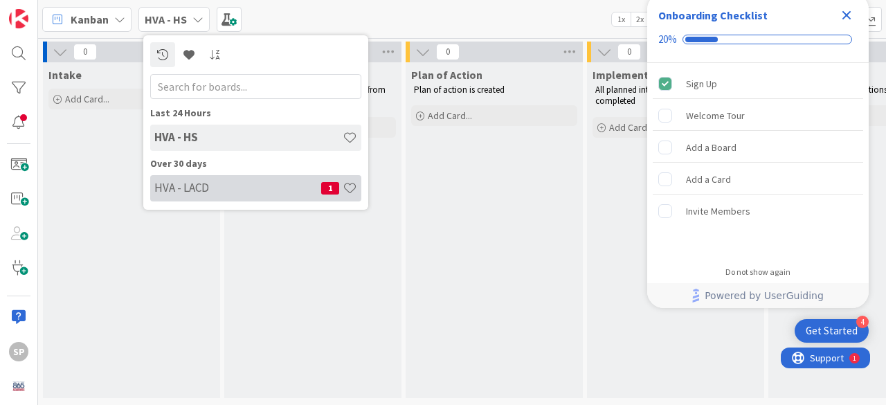  Describe the element at coordinates (639, 19) in the screenshot. I see `span: 2x` at that location.